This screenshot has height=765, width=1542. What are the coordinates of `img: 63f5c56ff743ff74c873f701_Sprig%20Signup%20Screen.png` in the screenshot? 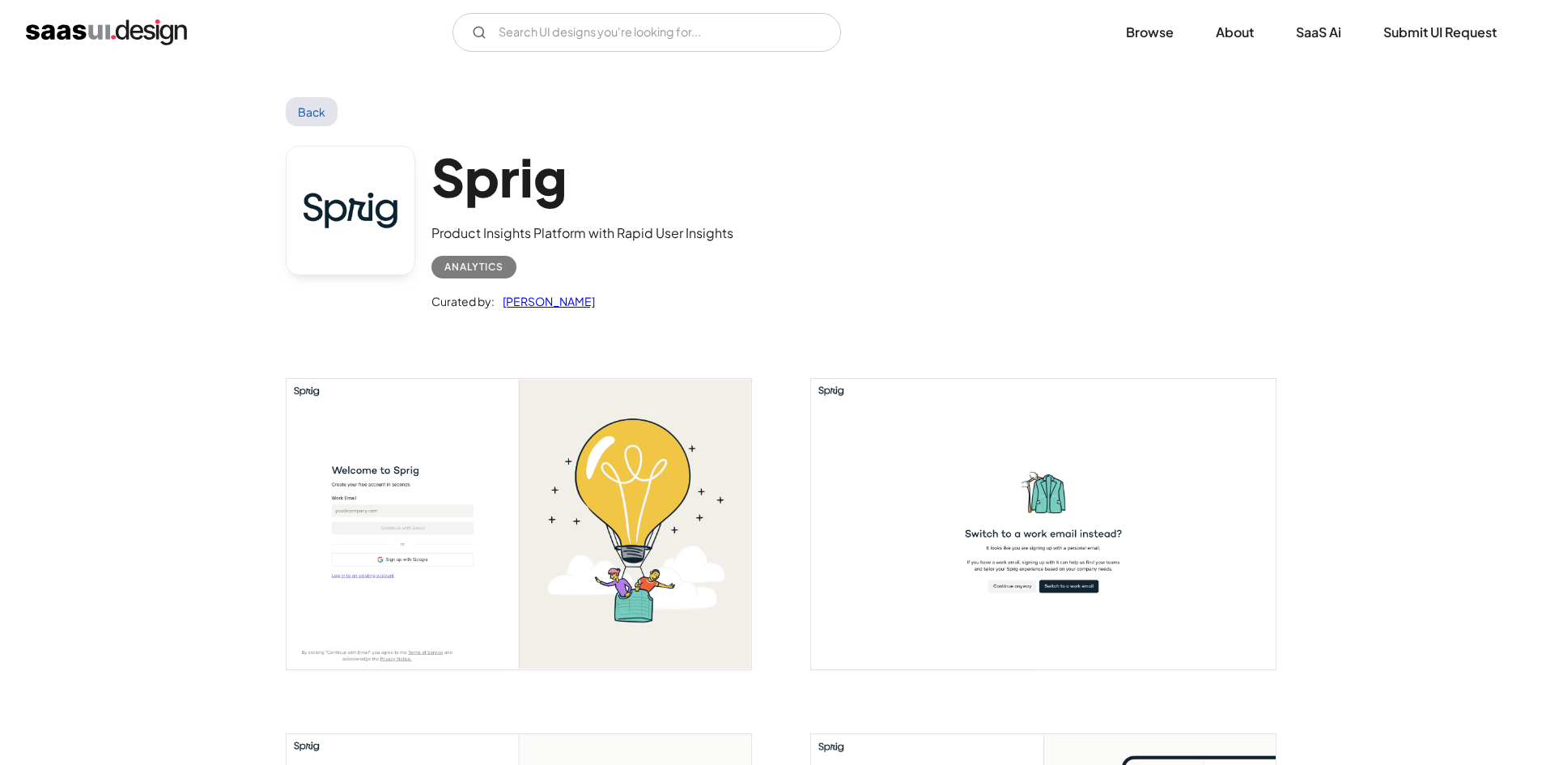 It's located at (519, 524).